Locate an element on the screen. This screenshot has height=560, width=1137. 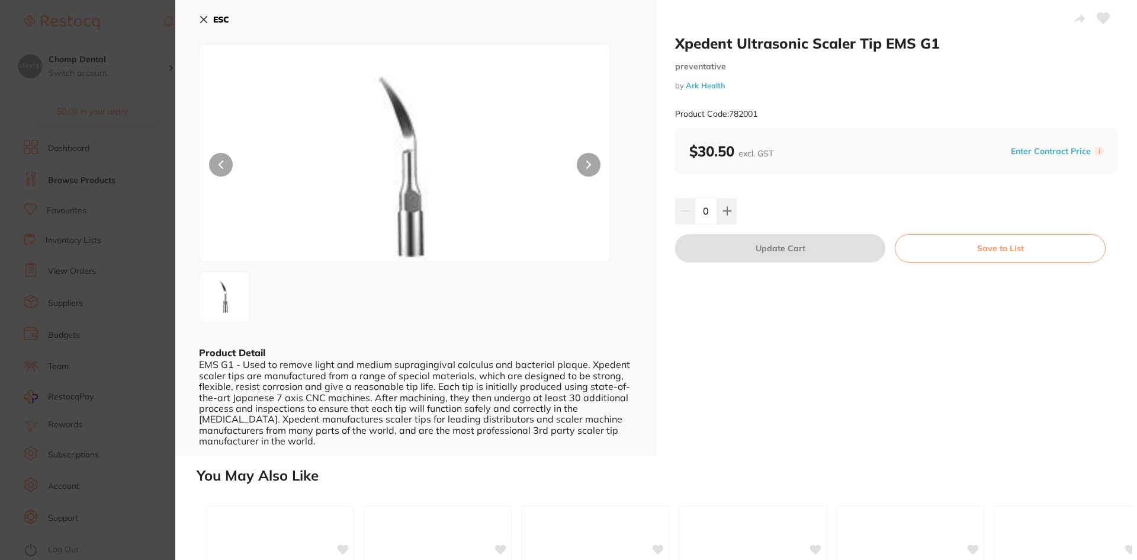
small: preventative is located at coordinates (897, 66).